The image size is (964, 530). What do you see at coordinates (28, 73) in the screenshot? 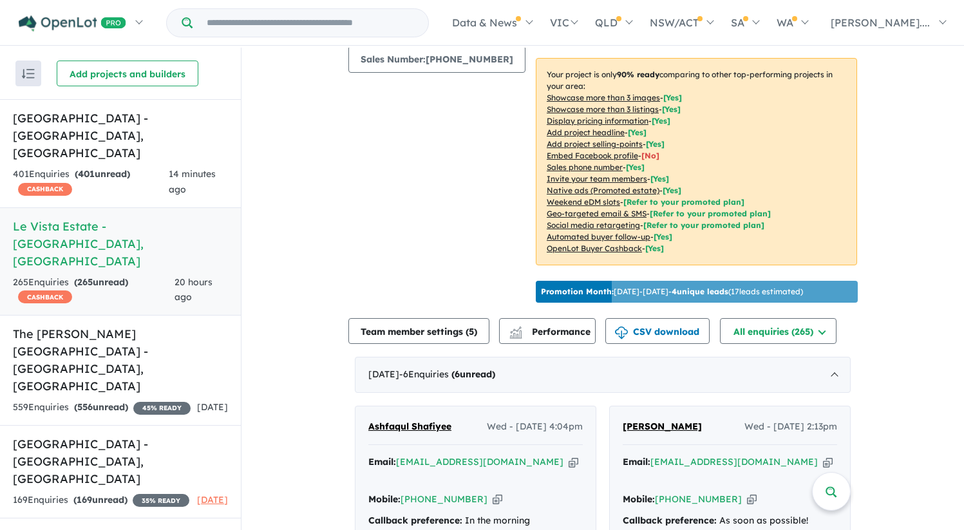
I see `img: sort.svg` at bounding box center [28, 73].